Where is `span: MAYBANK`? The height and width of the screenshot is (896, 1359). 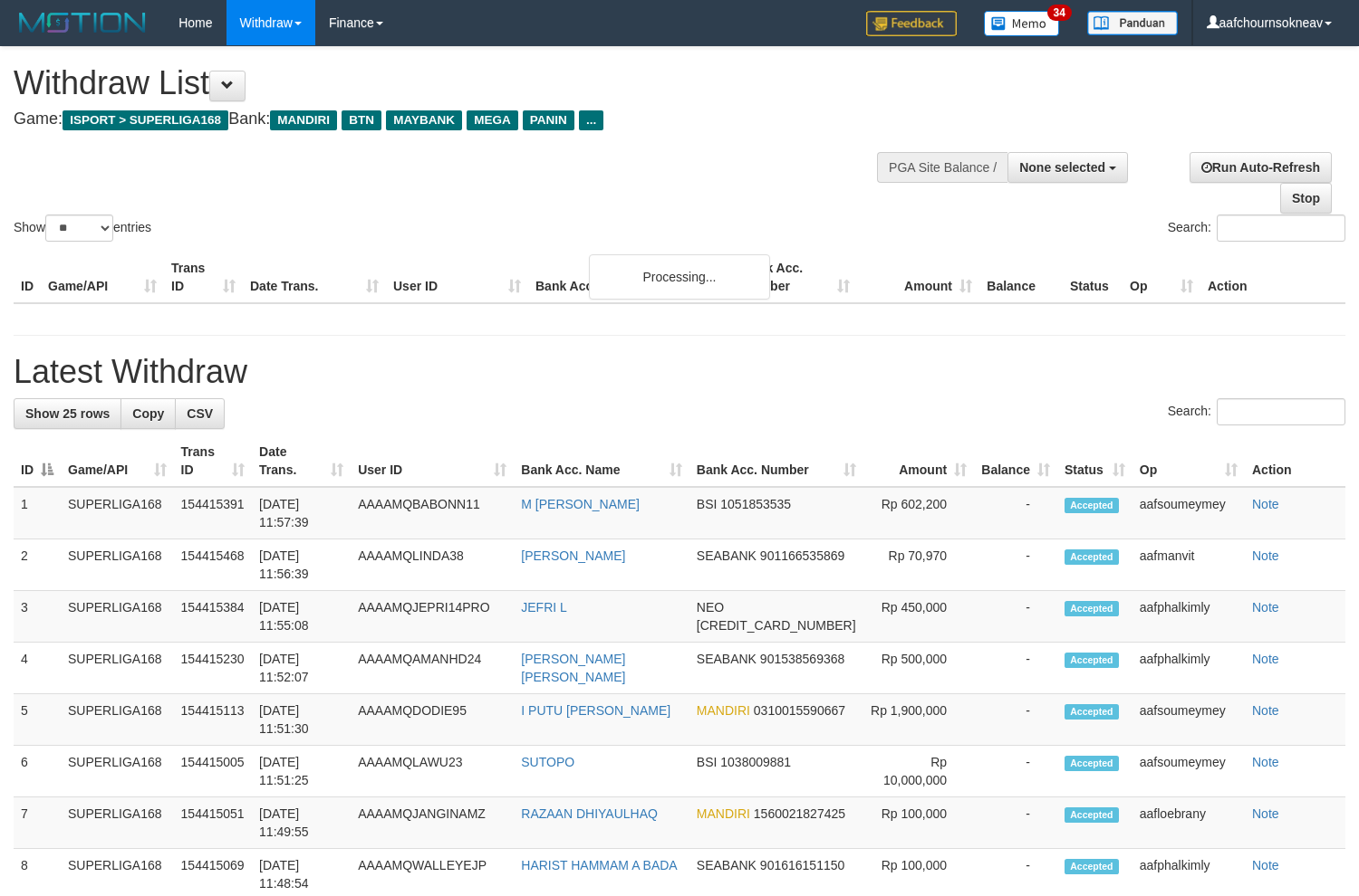 span: MAYBANK is located at coordinates (424, 121).